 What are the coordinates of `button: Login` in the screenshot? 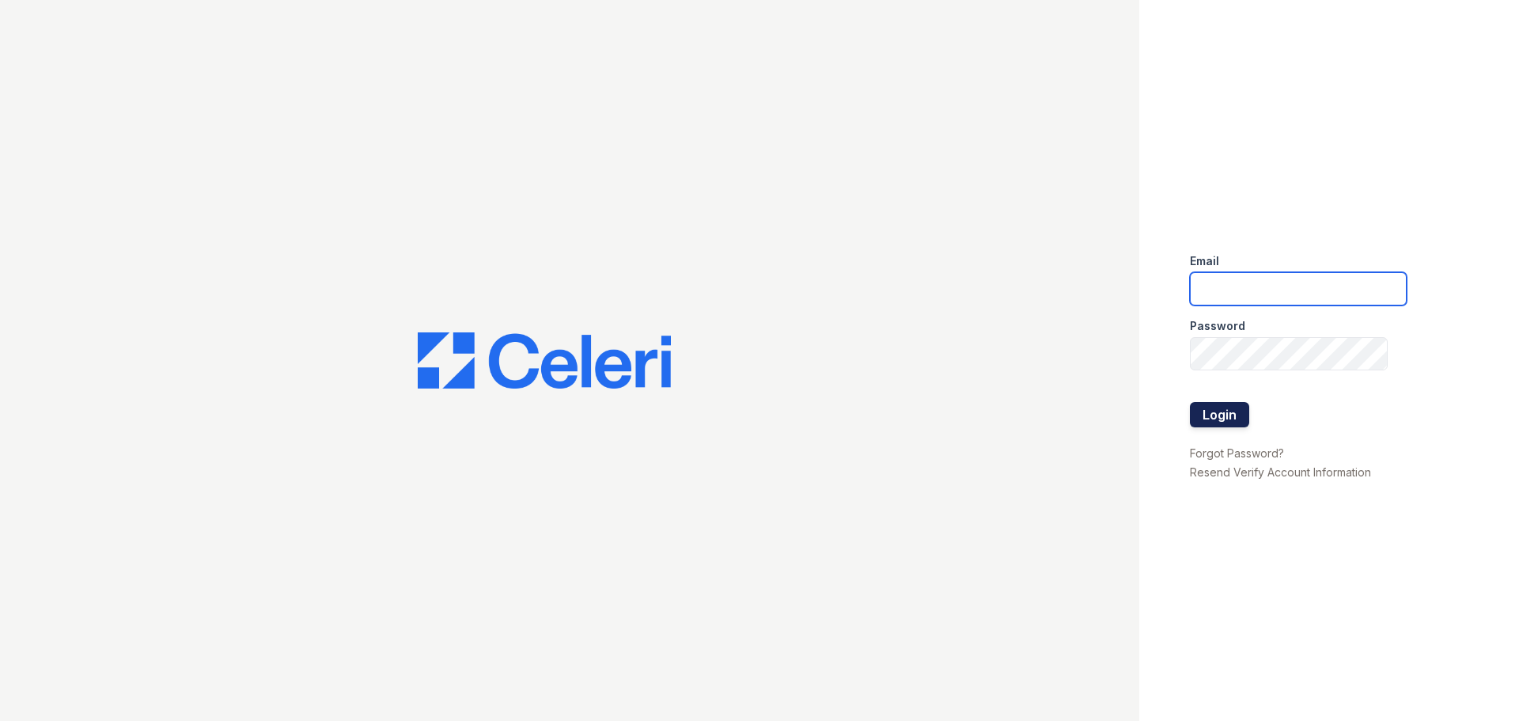 It's located at (1219, 414).